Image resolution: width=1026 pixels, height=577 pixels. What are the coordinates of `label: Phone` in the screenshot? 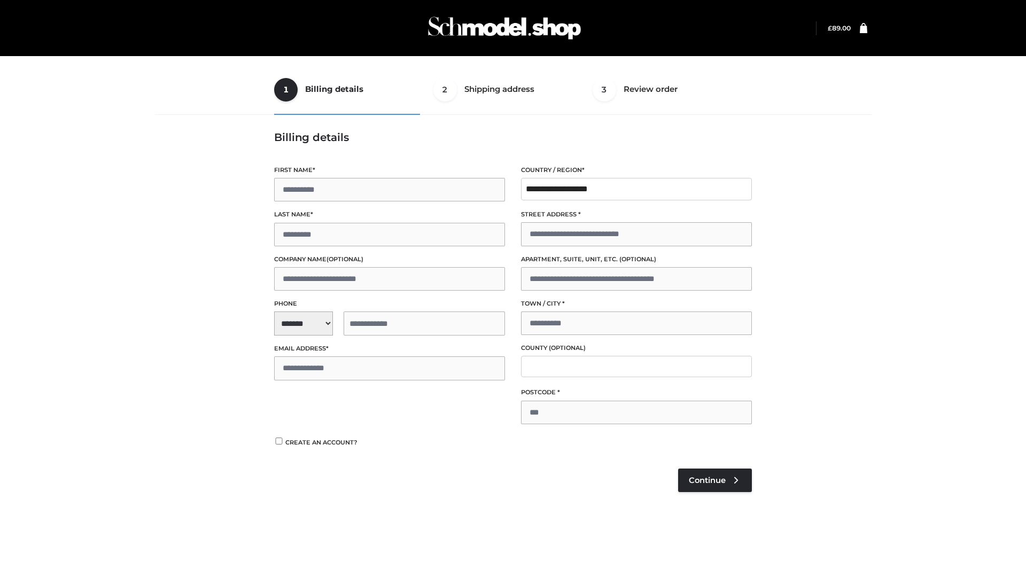 It's located at (389, 303).